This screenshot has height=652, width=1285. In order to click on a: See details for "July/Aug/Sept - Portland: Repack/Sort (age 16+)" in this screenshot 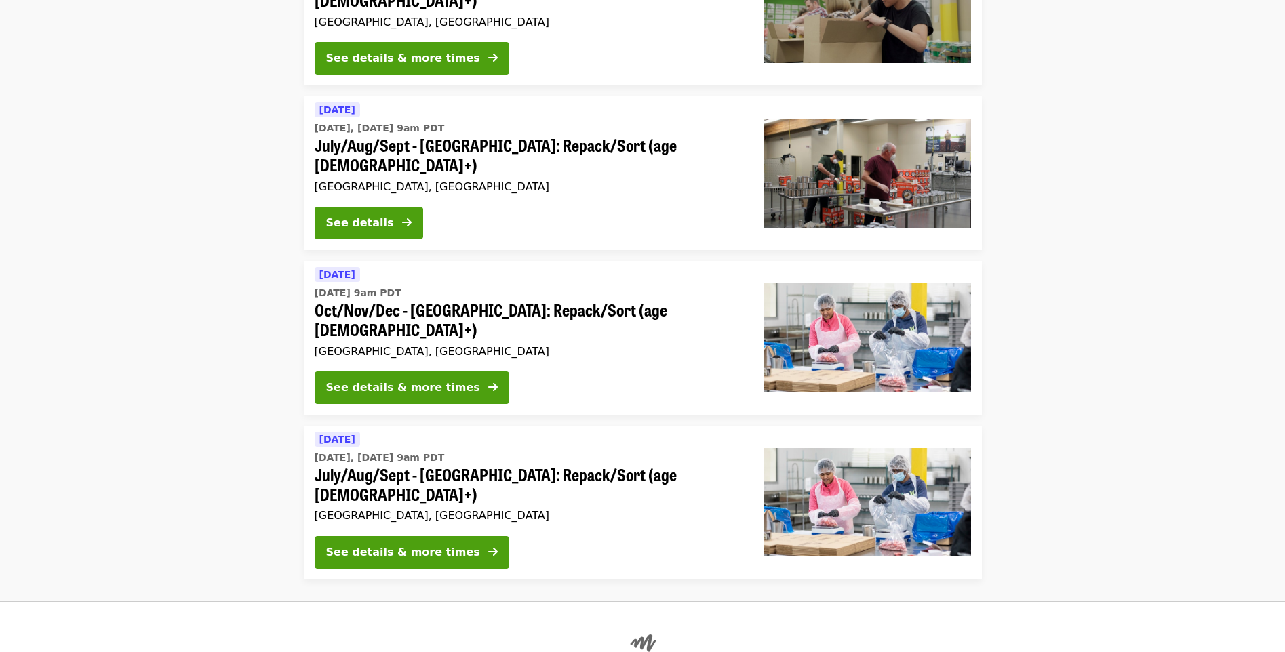, I will do `click(643, 173)`.